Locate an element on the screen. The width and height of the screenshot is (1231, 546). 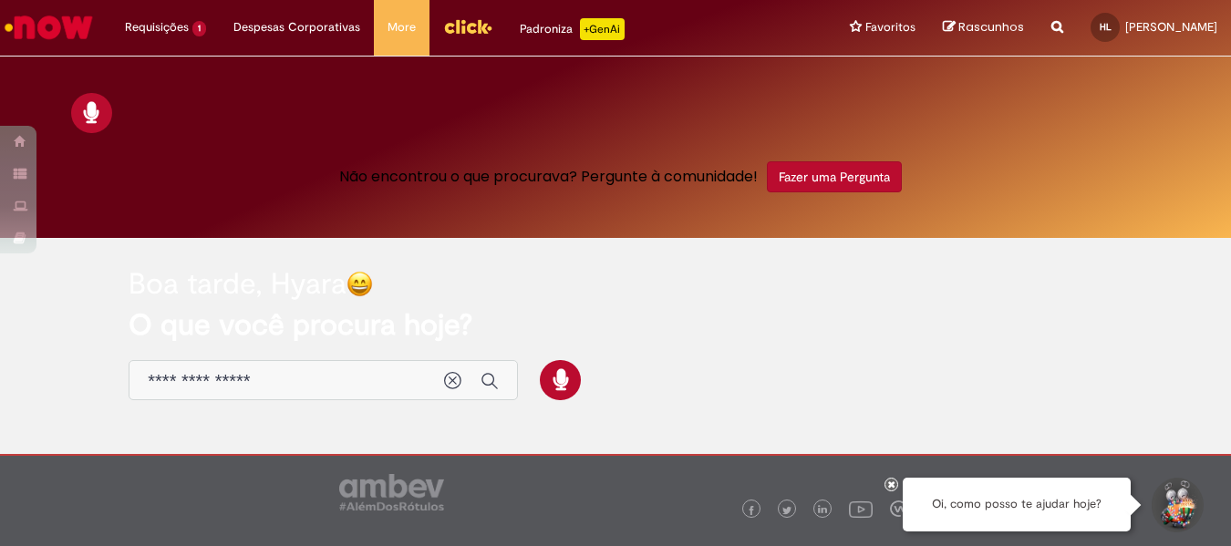
h2: O que você procura hoje? is located at coordinates (615, 325).